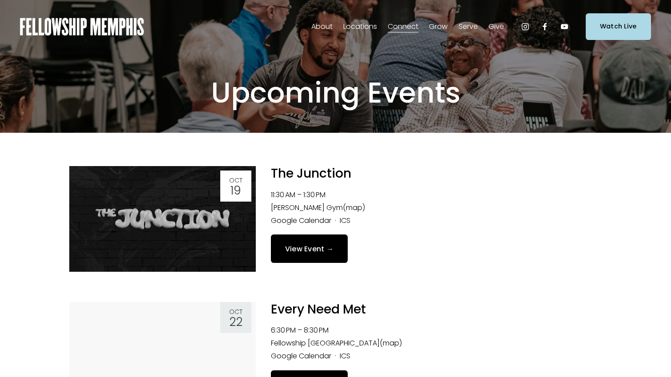  I want to click on a: The Junction, so click(311, 173).